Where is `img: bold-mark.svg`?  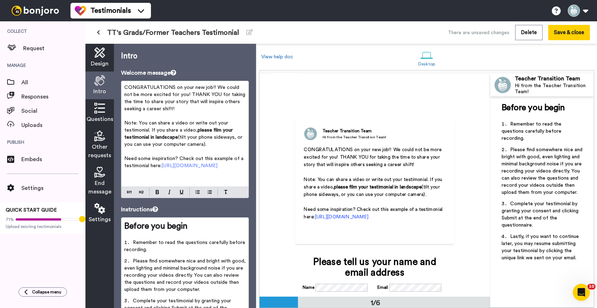 img: bold-mark.svg is located at coordinates (157, 192).